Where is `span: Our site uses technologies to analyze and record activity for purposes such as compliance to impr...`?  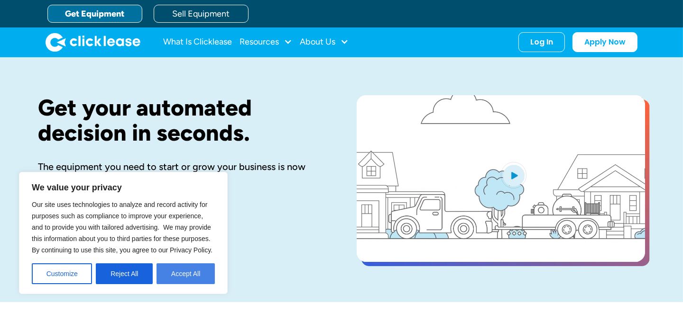
span: Our site uses technologies to analyze and record activity for purposes such as compliance to impr... is located at coordinates (122, 228).